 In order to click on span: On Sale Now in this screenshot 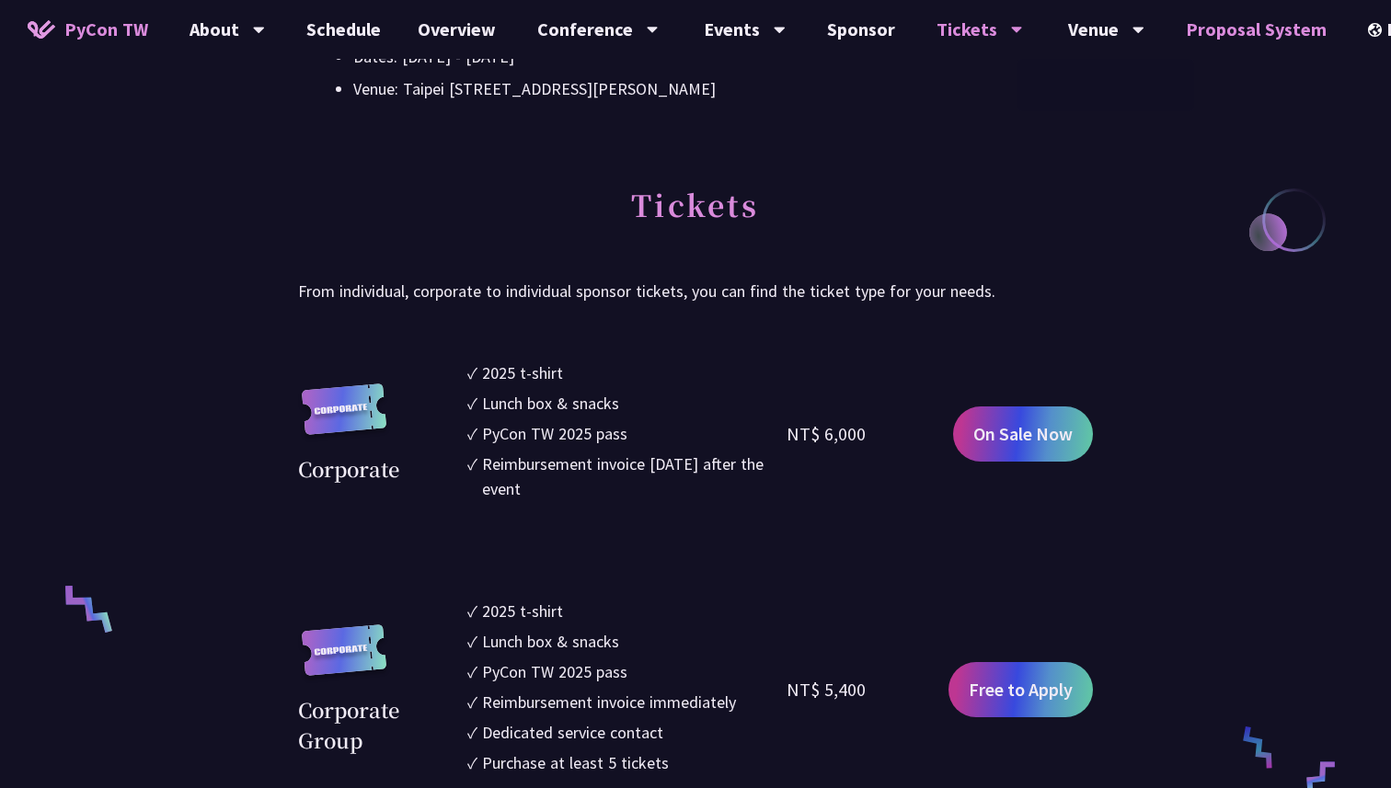, I will do `click(1023, 434)`.